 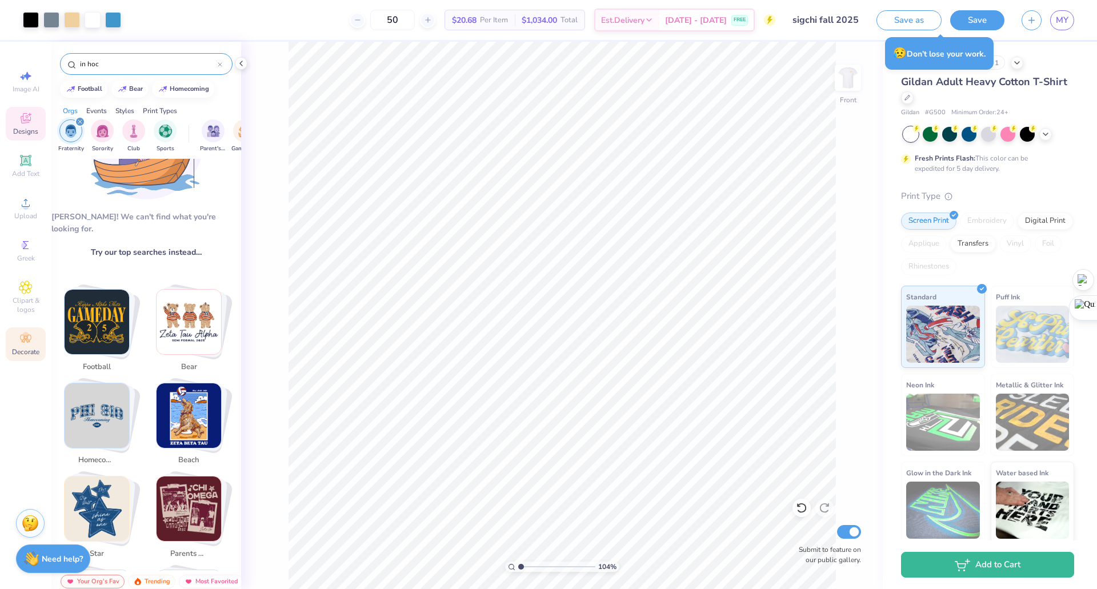 I want to click on span: Glow in the Dark Ink, so click(x=939, y=473).